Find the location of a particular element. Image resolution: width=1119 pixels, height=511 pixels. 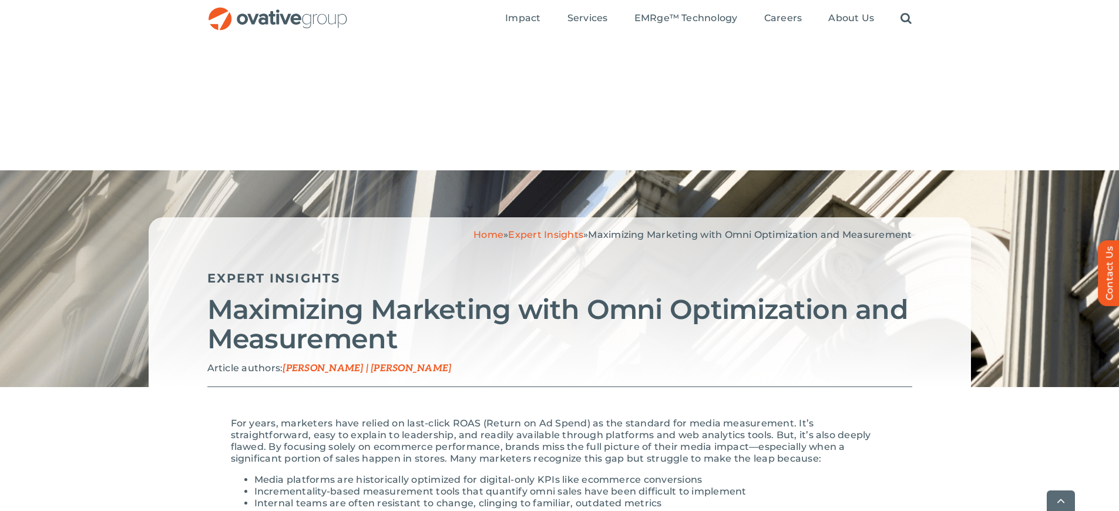

a: Search is located at coordinates (905, 19).